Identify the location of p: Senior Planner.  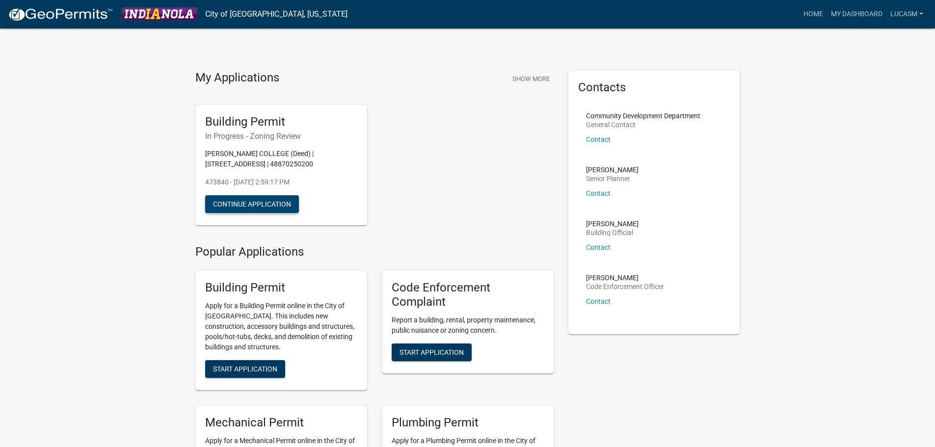
(612, 179).